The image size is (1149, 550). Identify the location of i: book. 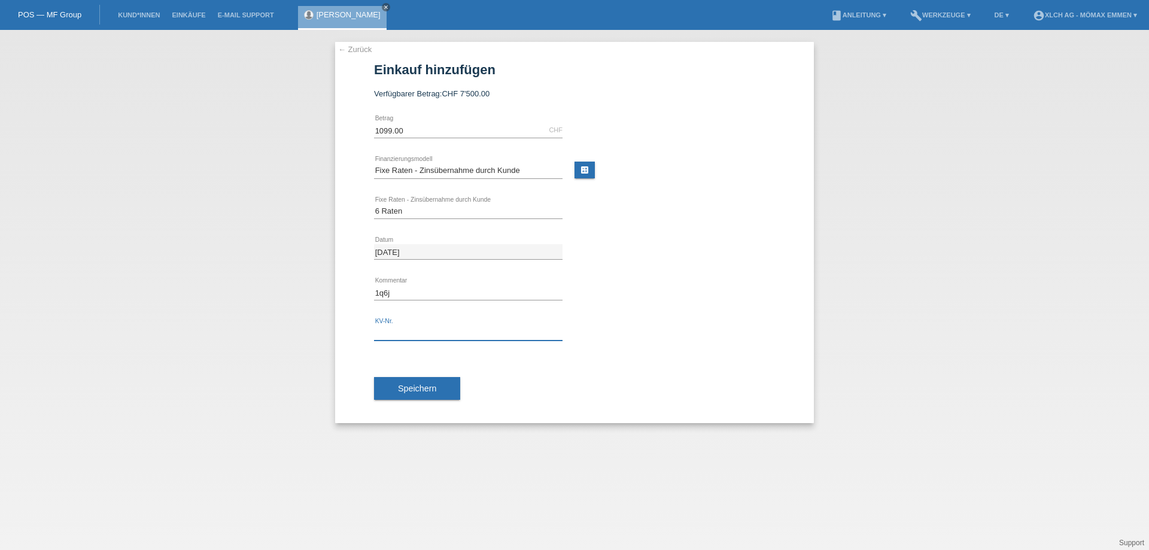
(837, 16).